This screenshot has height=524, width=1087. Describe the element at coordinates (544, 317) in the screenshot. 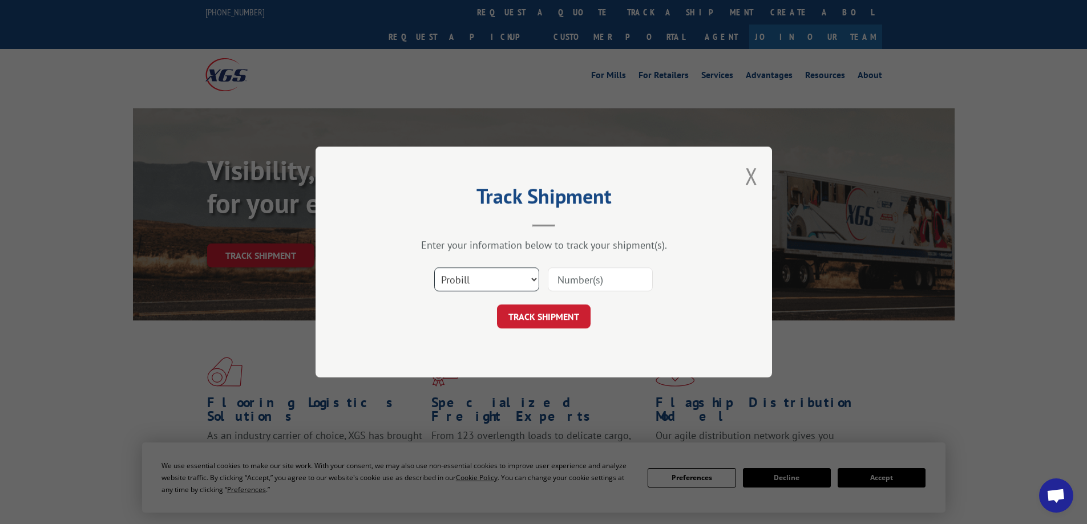

I see `button: TRACK SHIPMENT` at that location.